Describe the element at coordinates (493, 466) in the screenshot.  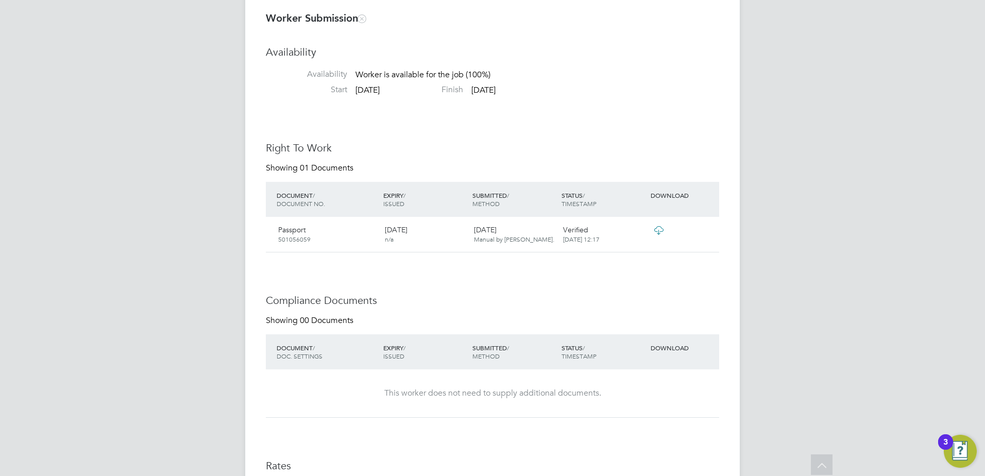
I see `h3: Rates` at that location.